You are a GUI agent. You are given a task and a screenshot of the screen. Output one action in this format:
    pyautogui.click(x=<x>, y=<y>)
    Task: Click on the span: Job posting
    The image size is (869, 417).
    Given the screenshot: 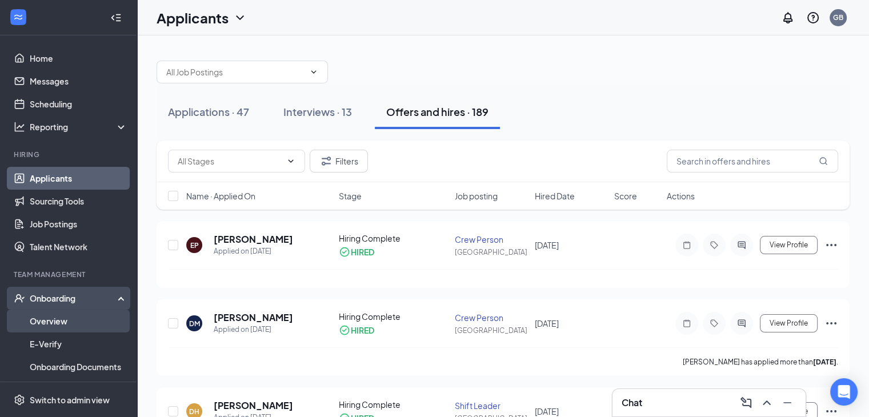 What is the action you would take?
    pyautogui.click(x=476, y=196)
    